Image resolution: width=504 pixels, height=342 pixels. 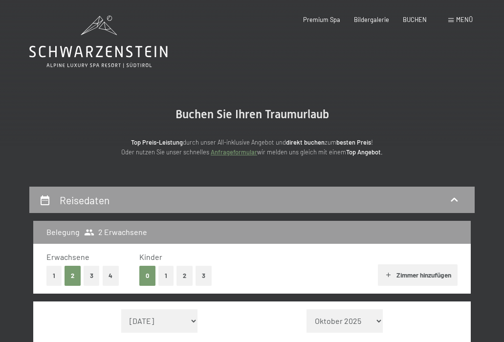 What do you see at coordinates (151, 257) in the screenshot?
I see `span: Kinder` at bounding box center [151, 257].